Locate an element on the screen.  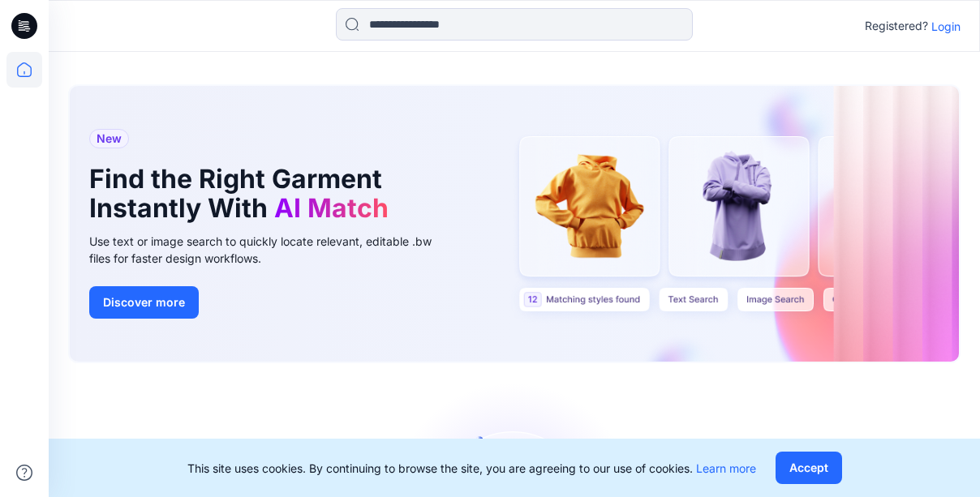
div: Use text or image search to quickly locate relevant, editable .bw files for faster design workflows. is located at coordinates (272, 250).